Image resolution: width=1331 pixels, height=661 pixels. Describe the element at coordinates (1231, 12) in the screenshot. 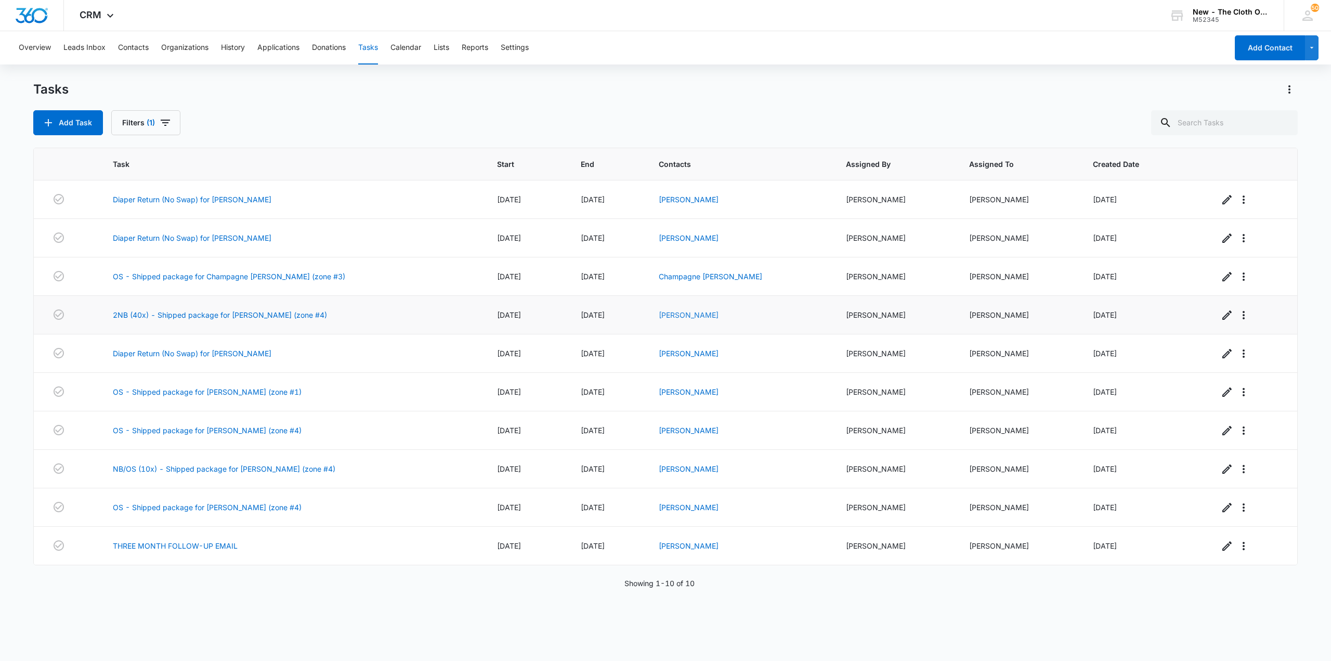

I see `div: account name` at that location.